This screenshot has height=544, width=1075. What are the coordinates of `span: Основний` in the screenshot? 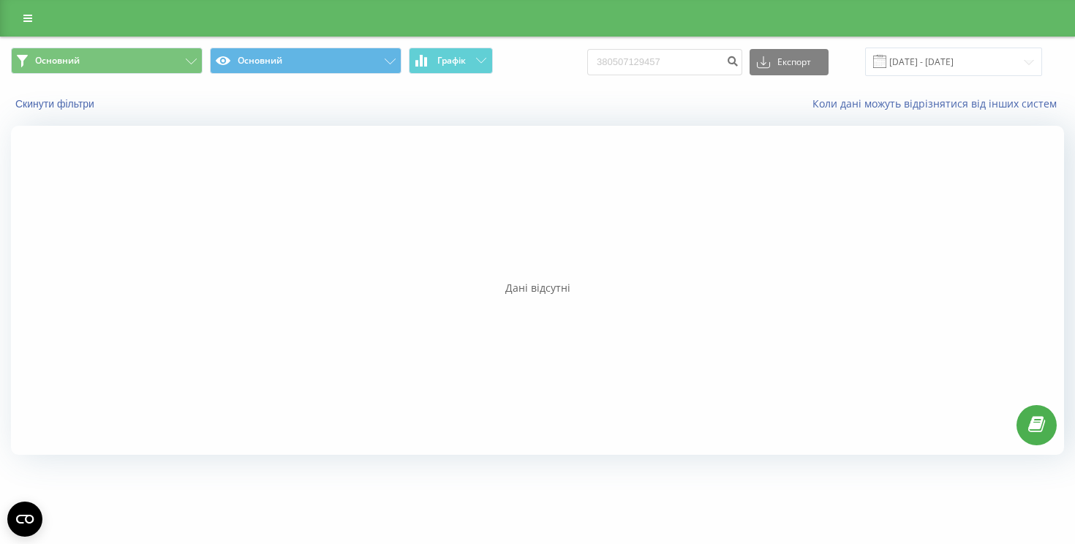 It's located at (57, 61).